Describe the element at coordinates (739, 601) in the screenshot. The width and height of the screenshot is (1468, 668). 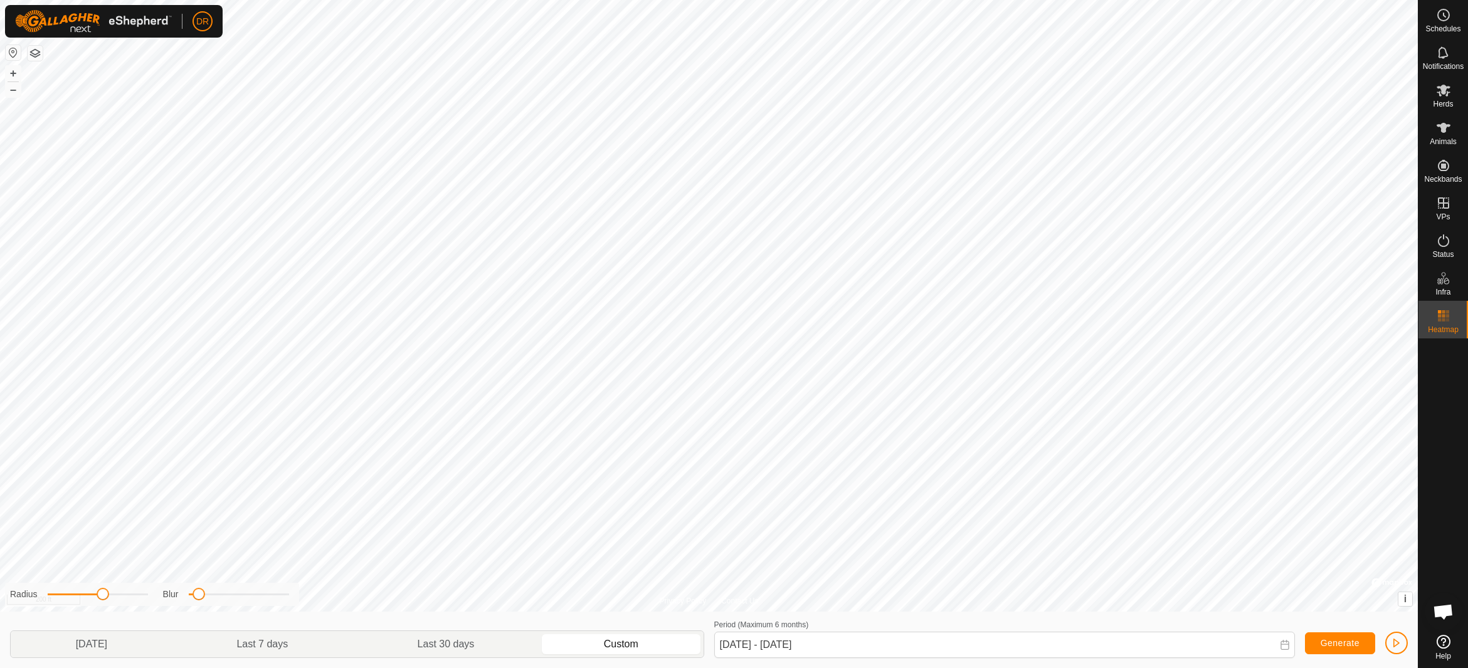
I see `a: Contact Us` at that location.